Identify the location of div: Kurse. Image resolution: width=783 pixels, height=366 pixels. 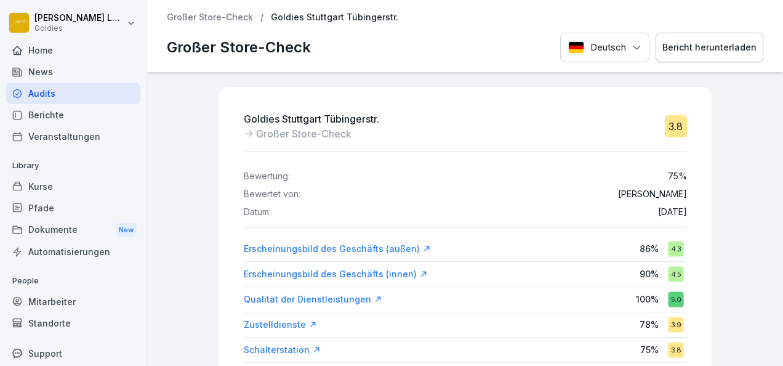
(73, 186).